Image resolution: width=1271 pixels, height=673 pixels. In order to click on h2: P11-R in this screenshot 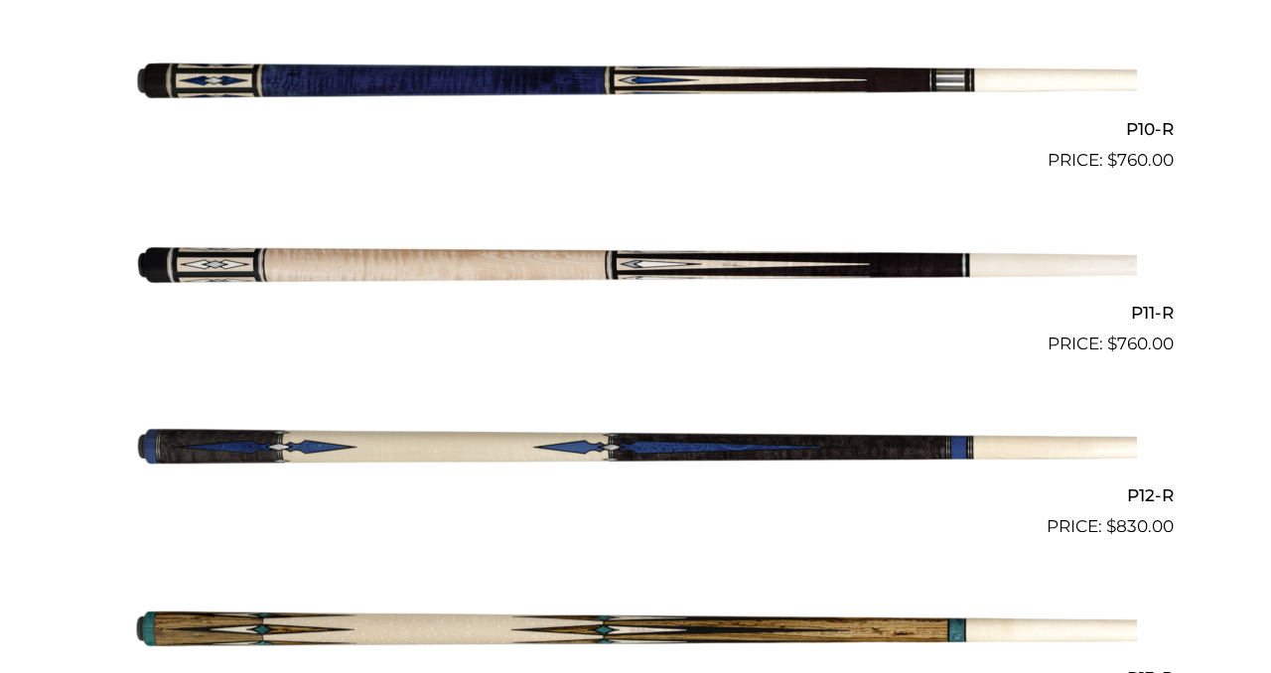, I will do `click(635, 312)`.